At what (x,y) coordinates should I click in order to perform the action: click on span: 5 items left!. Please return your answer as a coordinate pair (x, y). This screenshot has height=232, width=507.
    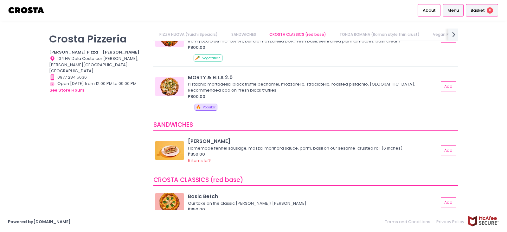
    Looking at the image, I should click on (200, 160).